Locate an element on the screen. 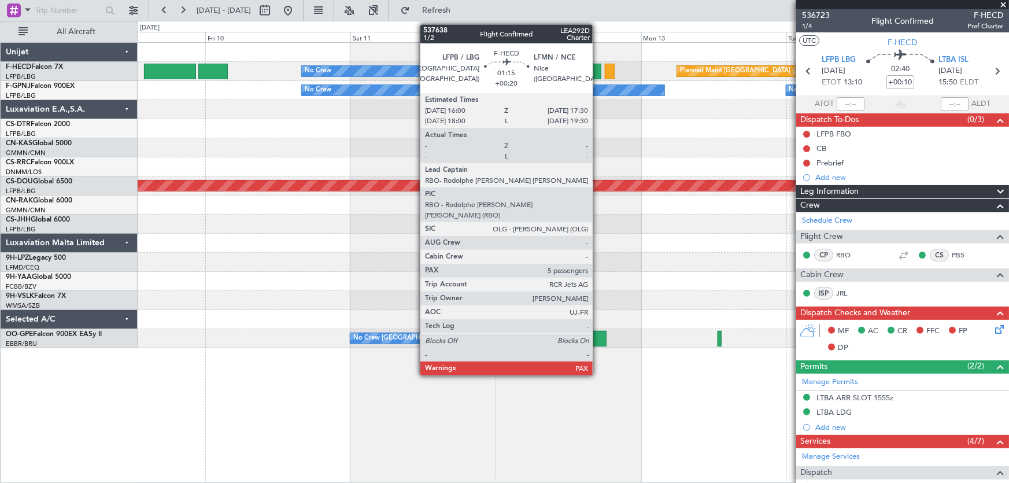  span: ATOT is located at coordinates (824, 104).